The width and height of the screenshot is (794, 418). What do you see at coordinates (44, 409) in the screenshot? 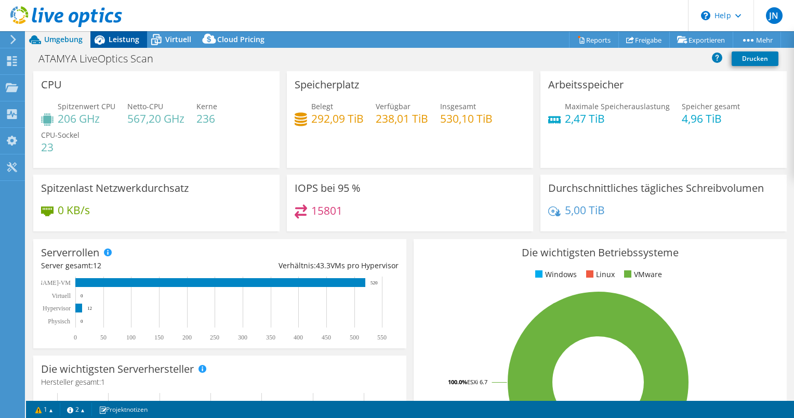
I see `a: 1` at bounding box center [44, 409].